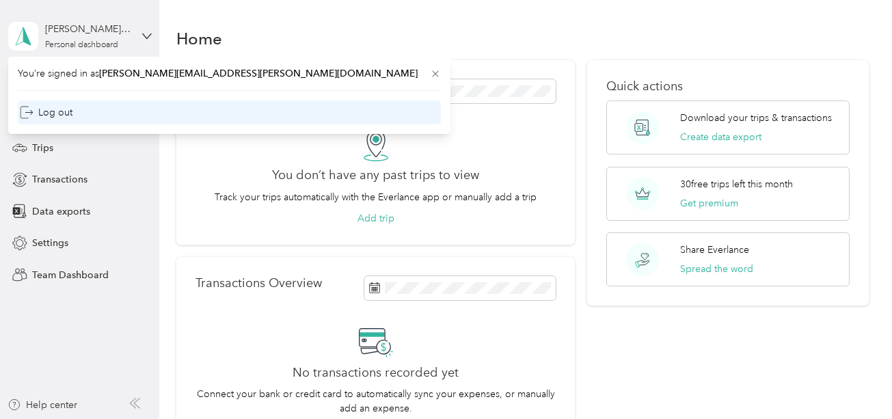 The image size is (892, 419). What do you see at coordinates (70, 275) in the screenshot?
I see `span: Team Dashboard` at bounding box center [70, 275].